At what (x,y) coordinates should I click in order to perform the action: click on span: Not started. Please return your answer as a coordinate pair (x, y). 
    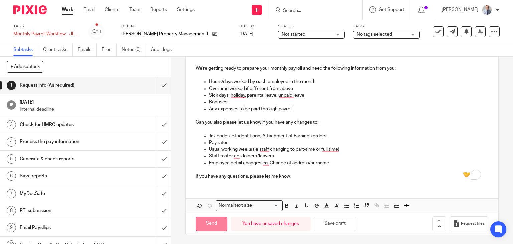
    Looking at the image, I should click on (293, 34).